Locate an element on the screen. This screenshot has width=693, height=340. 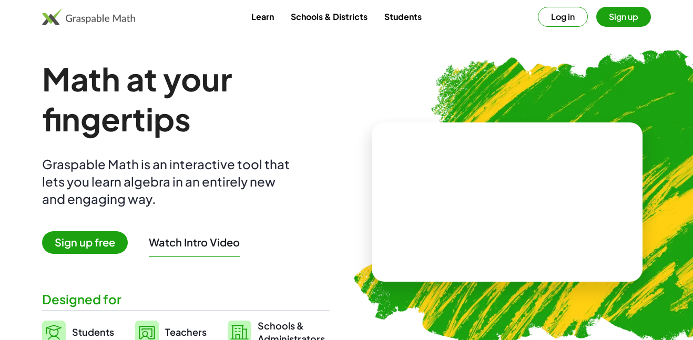
span: Sign up free is located at coordinates (85, 242).